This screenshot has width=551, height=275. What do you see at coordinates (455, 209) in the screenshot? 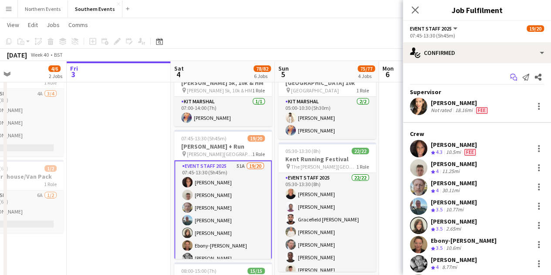
I see `div: 10.77mi` at bounding box center [455, 209].